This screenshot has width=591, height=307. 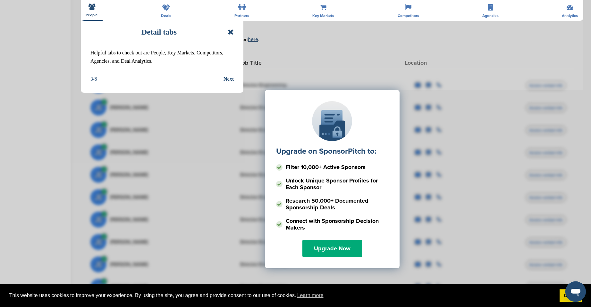 What do you see at coordinates (332, 249) in the screenshot?
I see `a: Upgrade Now` at bounding box center [332, 249].